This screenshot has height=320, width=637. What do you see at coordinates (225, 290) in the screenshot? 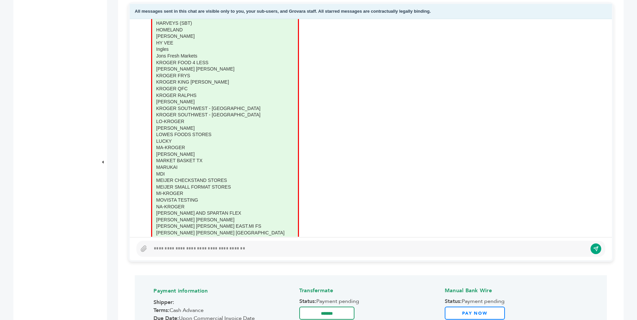
I see `h4: Payment information` at bounding box center [225, 290].